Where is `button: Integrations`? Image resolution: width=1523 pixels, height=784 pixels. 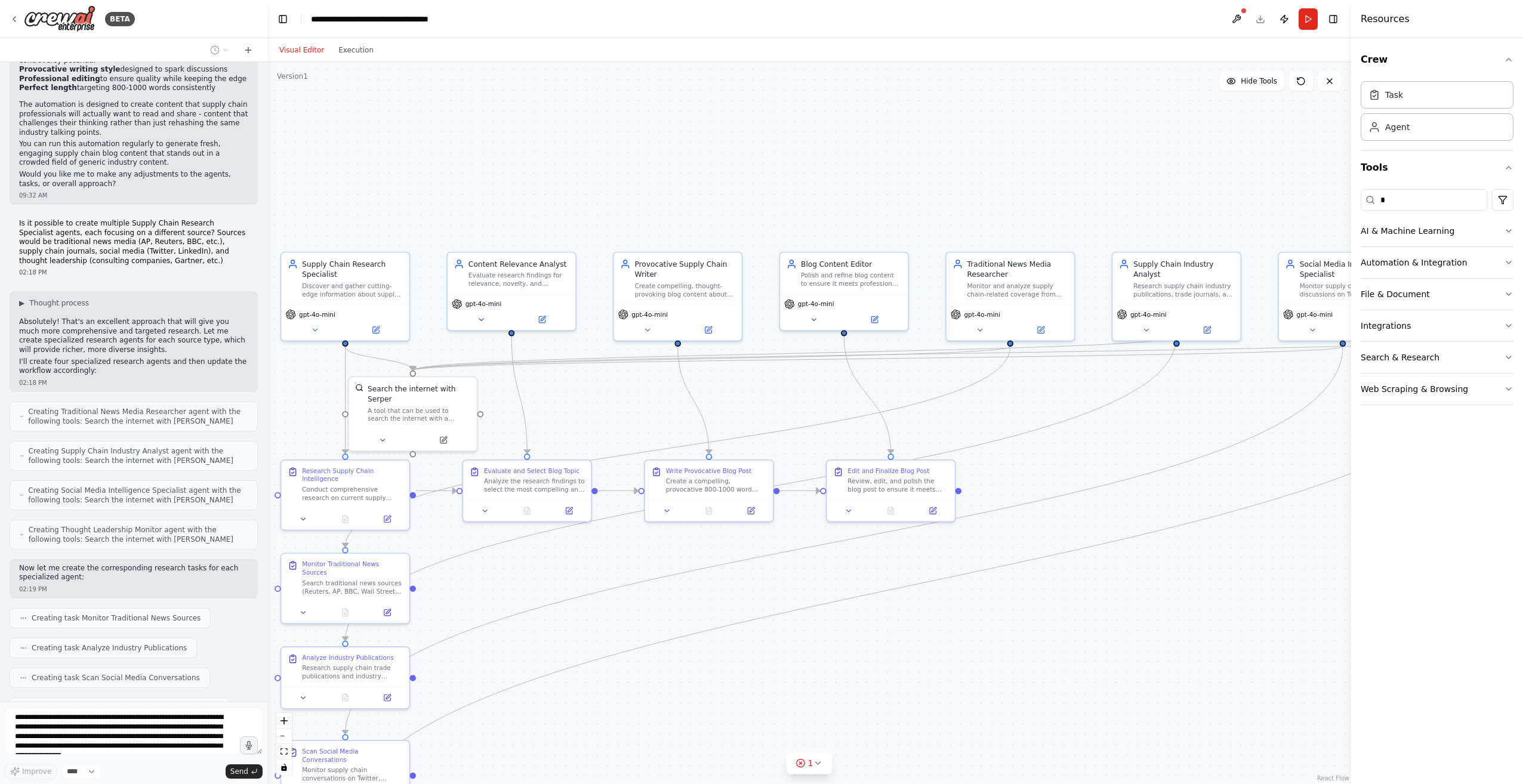
button: Integrations is located at coordinates (1437, 326).